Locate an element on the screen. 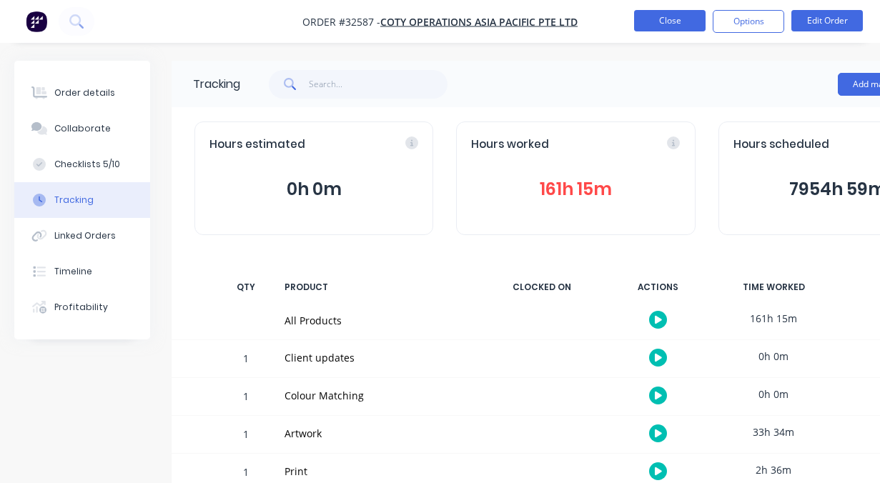 The width and height of the screenshot is (880, 483). div: 33h 34m is located at coordinates (773, 432).